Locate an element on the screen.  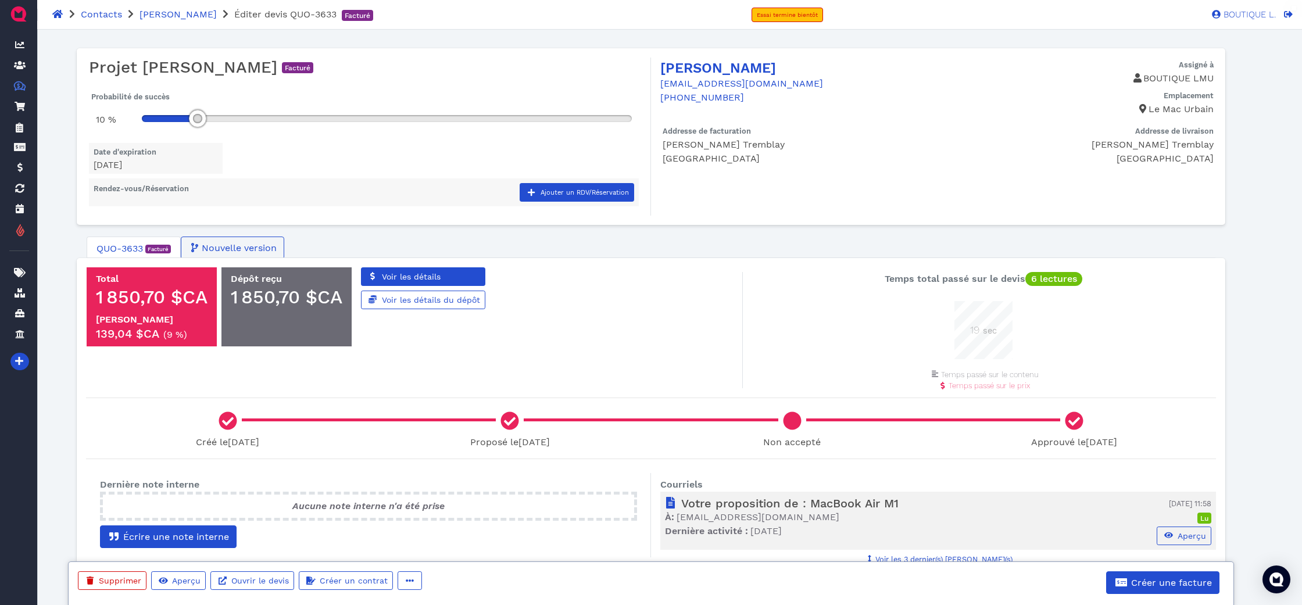
span: Créé le is located at coordinates (227, 442).